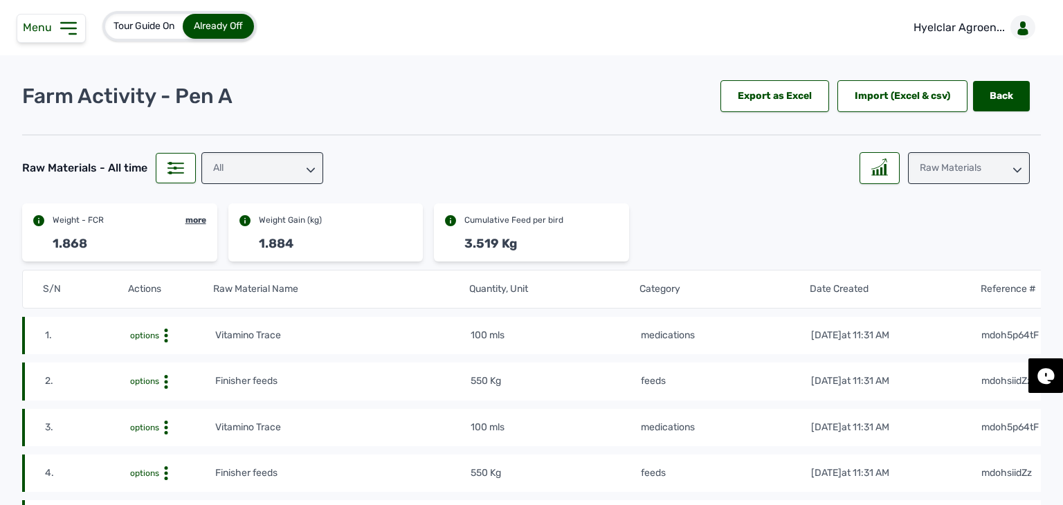 The height and width of the screenshot is (505, 1063). Describe the element at coordinates (903, 96) in the screenshot. I see `div: Import (Excel & csv)` at that location.